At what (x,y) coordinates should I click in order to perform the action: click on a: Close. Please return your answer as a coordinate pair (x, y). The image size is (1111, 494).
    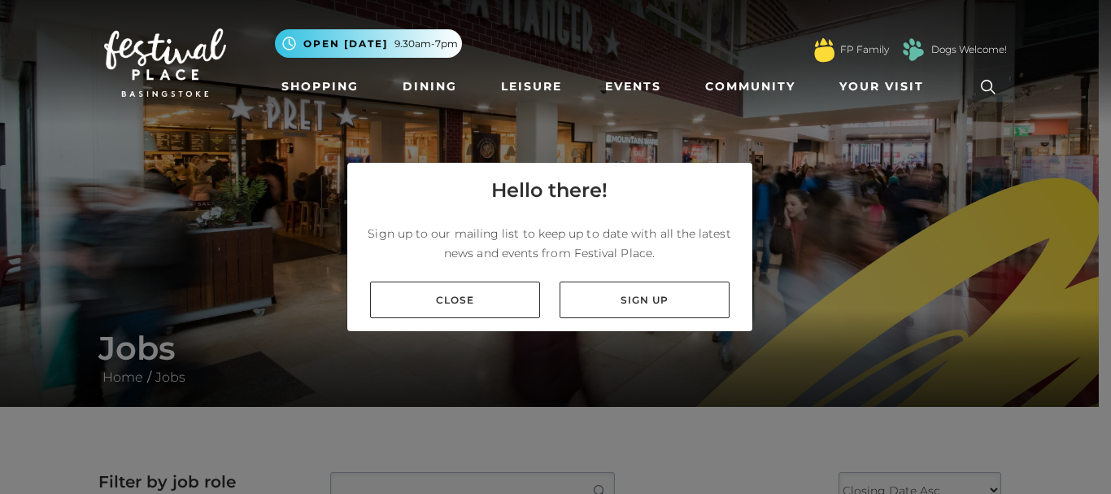
    Looking at the image, I should click on (455, 299).